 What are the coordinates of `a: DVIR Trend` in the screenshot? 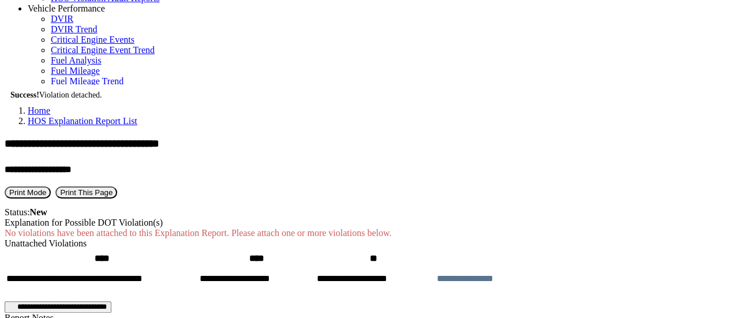 It's located at (74, 29).